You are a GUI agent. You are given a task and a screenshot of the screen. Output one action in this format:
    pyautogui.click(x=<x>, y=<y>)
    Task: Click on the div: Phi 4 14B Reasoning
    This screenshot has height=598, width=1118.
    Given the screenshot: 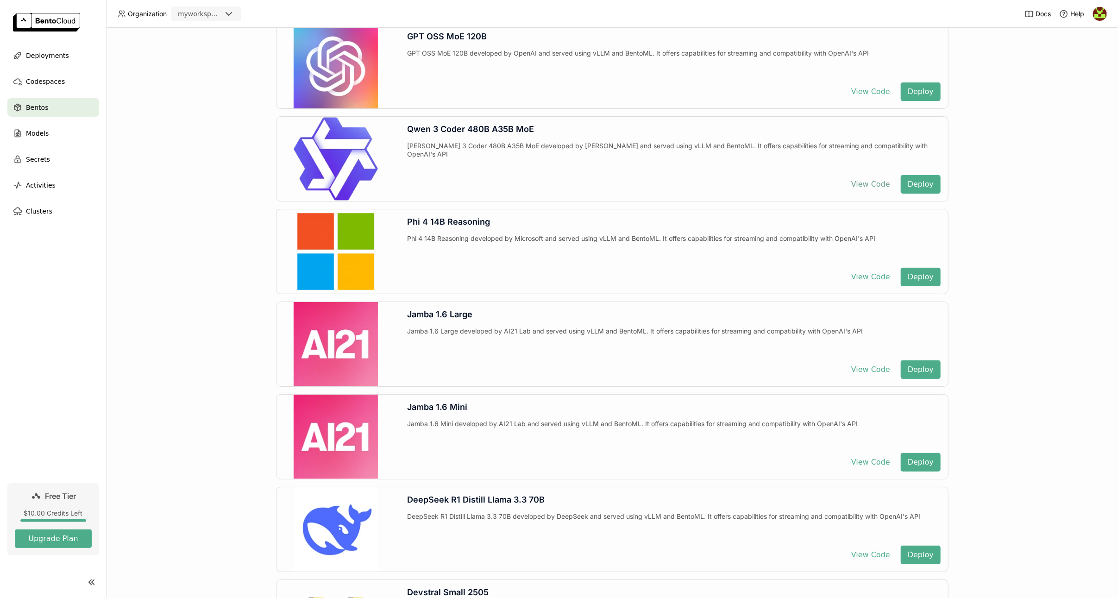 What is the action you would take?
    pyautogui.click(x=674, y=222)
    